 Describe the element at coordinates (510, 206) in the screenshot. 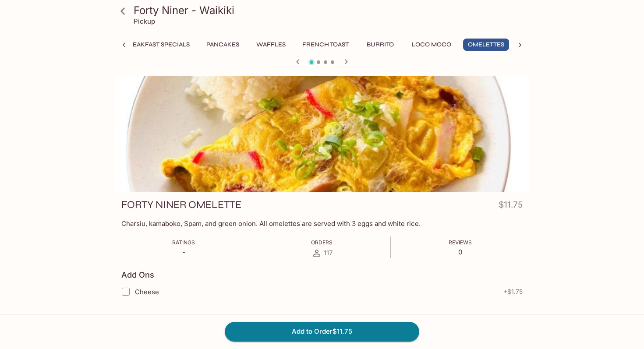

I see `h4: $11.75` at that location.